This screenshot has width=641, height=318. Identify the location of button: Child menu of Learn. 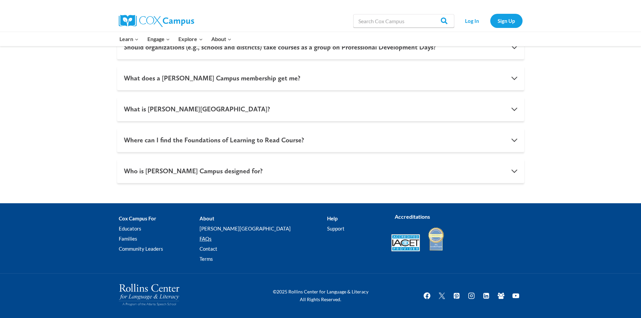
(129, 39).